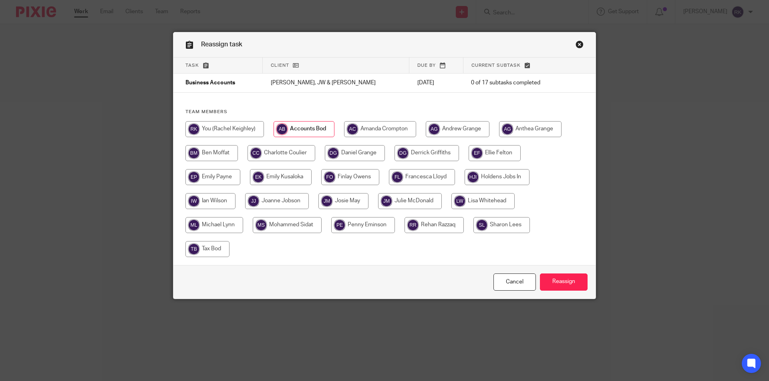 This screenshot has width=769, height=381. What do you see at coordinates (210, 83) in the screenshot?
I see `span: Business Accounts` at bounding box center [210, 83].